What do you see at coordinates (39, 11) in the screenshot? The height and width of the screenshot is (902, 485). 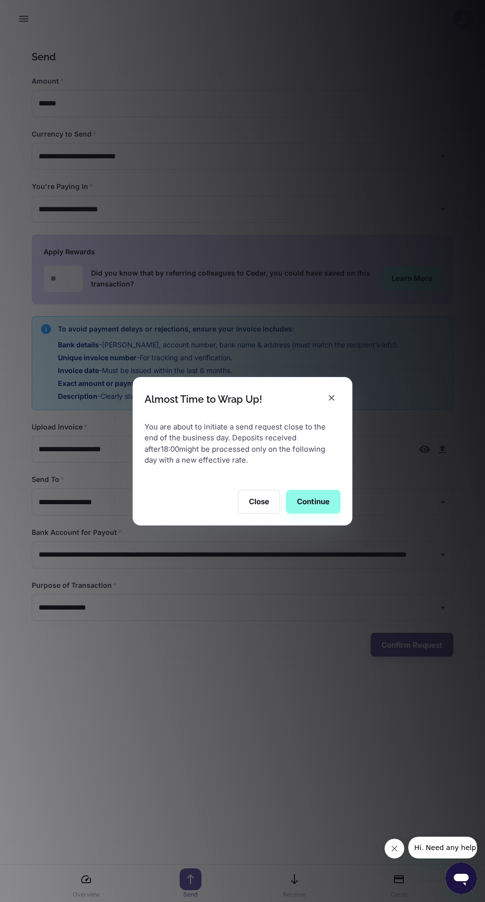 I see `span: Hi. Need any help?` at bounding box center [39, 11].